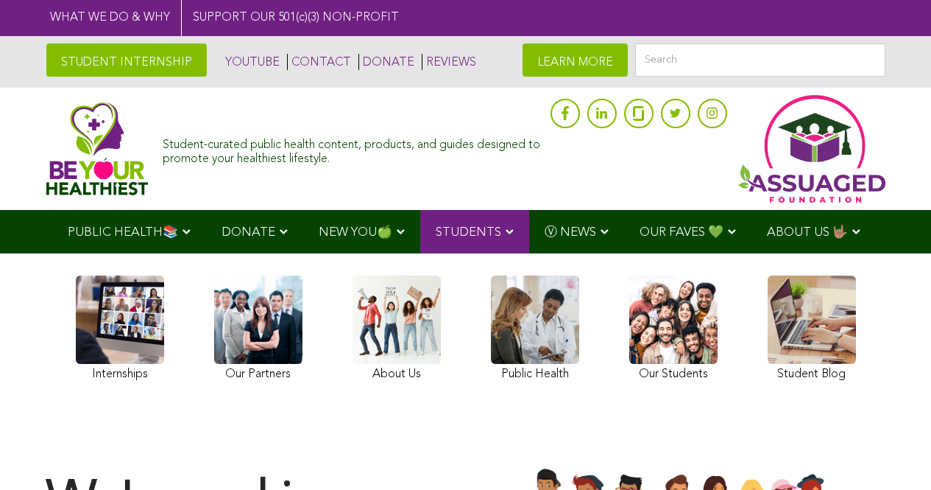 The image size is (931, 490). I want to click on span: STUDENTS, so click(468, 232).